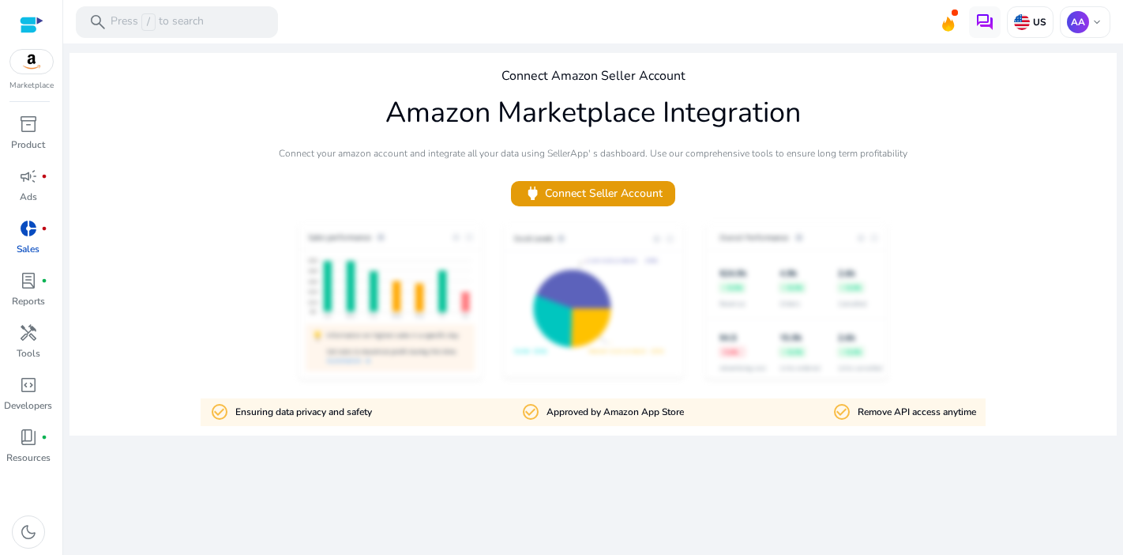 The width and height of the screenshot is (1123, 555). What do you see at coordinates (28, 532) in the screenshot?
I see `span: dark_mode` at bounding box center [28, 532].